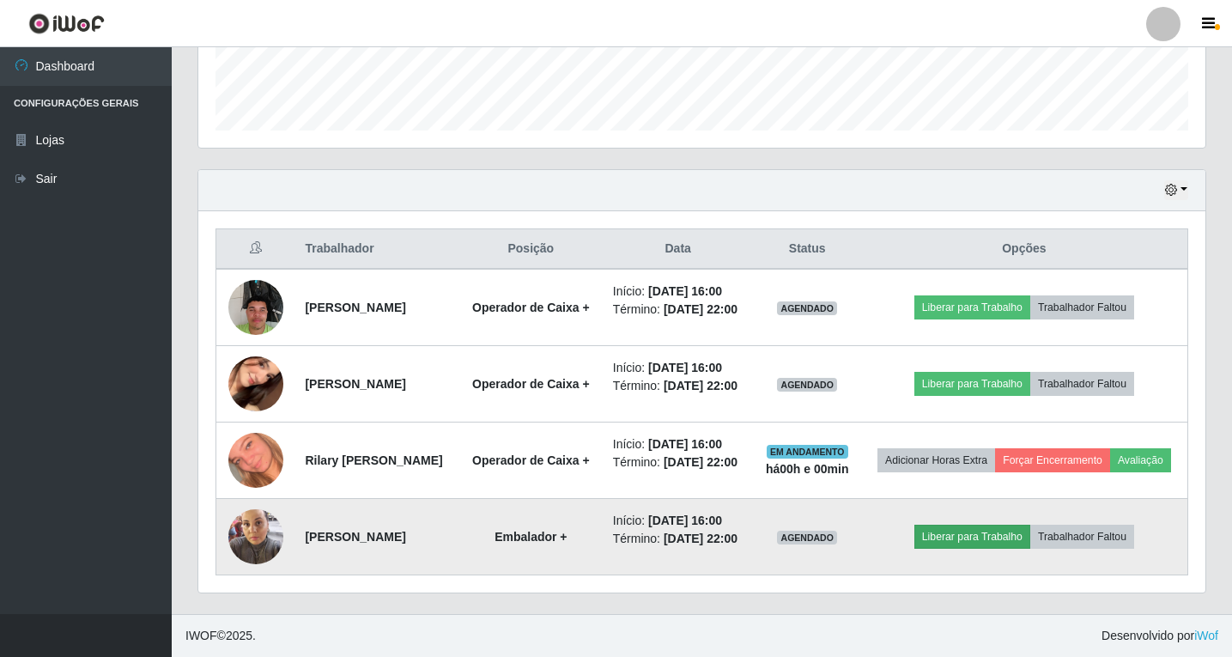 The height and width of the screenshot is (657, 1232). What do you see at coordinates (807, 249) in the screenshot?
I see `th: Status` at bounding box center [807, 249].